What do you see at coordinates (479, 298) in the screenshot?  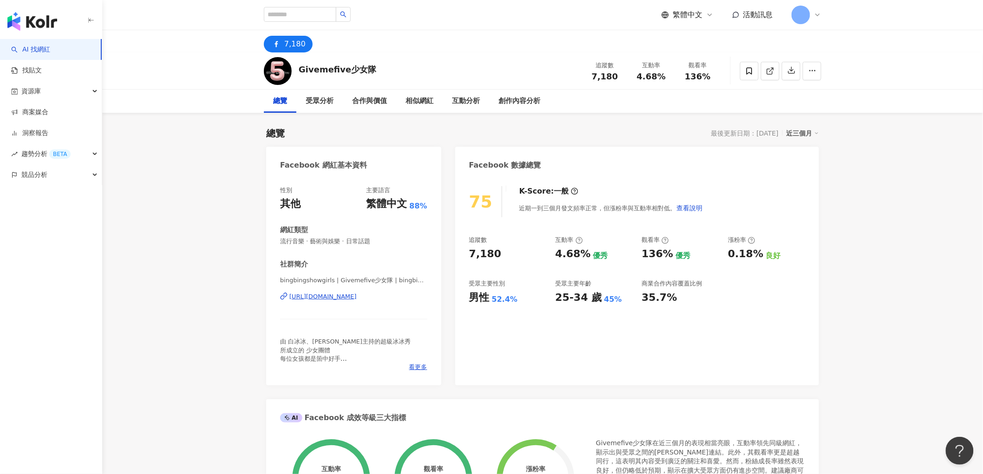 I see `div: 男性` at bounding box center [479, 298].